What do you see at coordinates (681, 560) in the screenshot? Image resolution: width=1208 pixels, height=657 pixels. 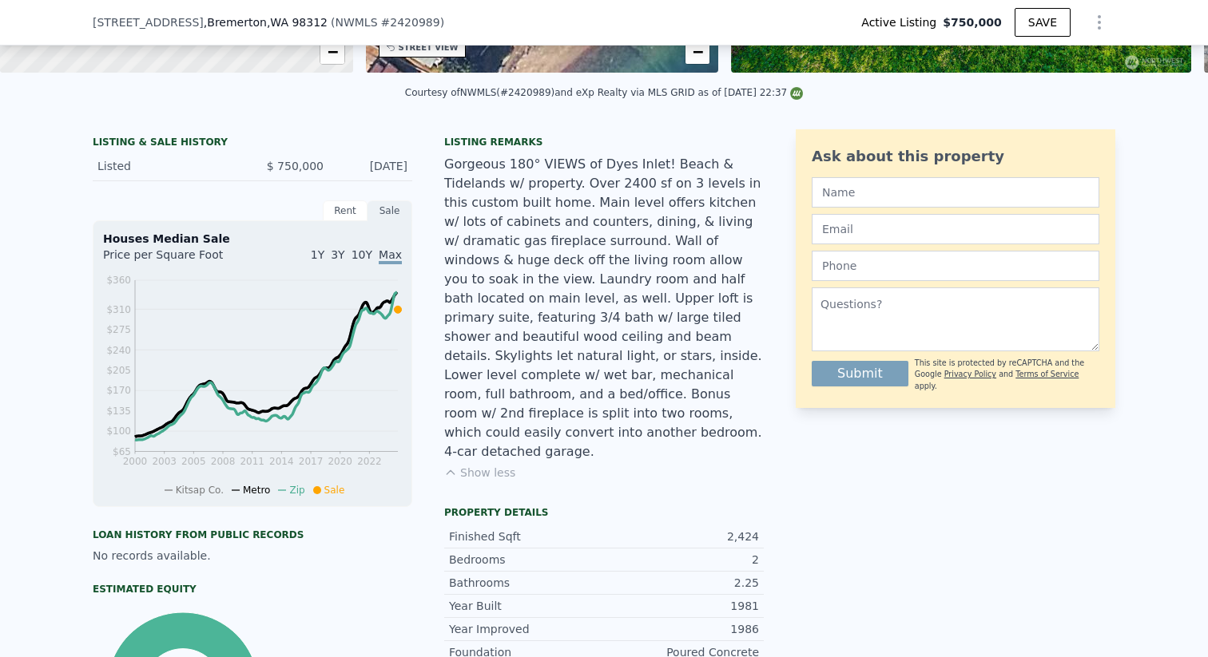 I see `div: 2` at bounding box center [681, 560].